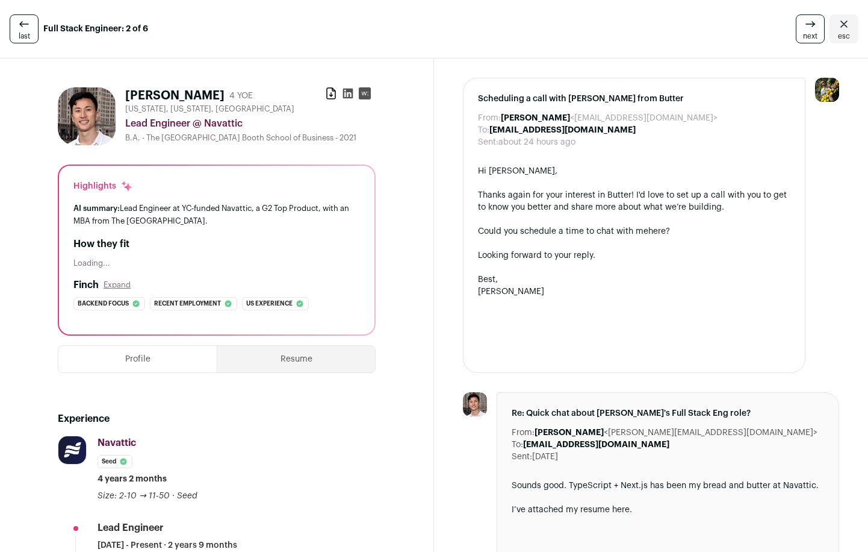 The image size is (868, 552). Describe the element at coordinates (134, 496) in the screenshot. I see `span: Size: 2-10 → 11-50` at that location.